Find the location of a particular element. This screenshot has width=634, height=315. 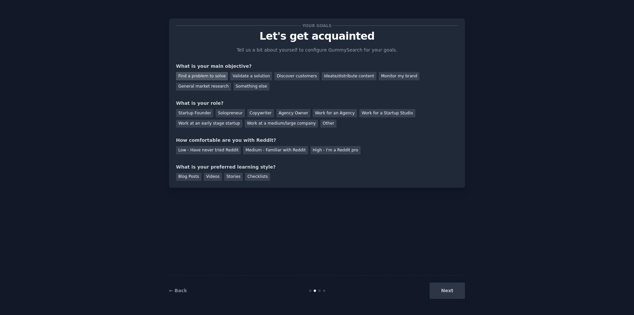

div: What is your main objective? is located at coordinates (317, 66).